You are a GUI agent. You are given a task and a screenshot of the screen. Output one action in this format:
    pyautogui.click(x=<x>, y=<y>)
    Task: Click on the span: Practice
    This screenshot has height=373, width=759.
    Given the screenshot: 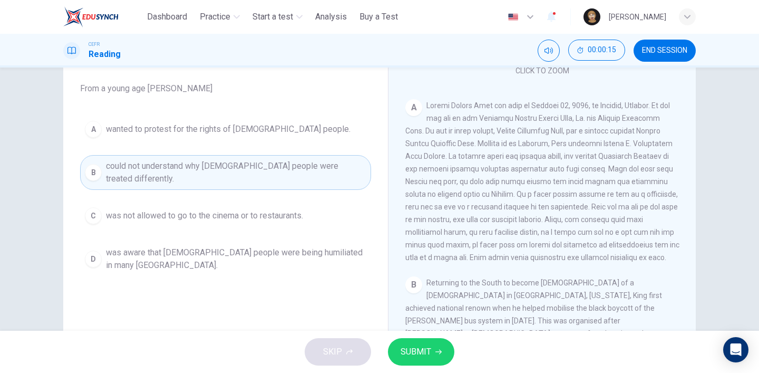 What is the action you would take?
    pyautogui.click(x=215, y=17)
    